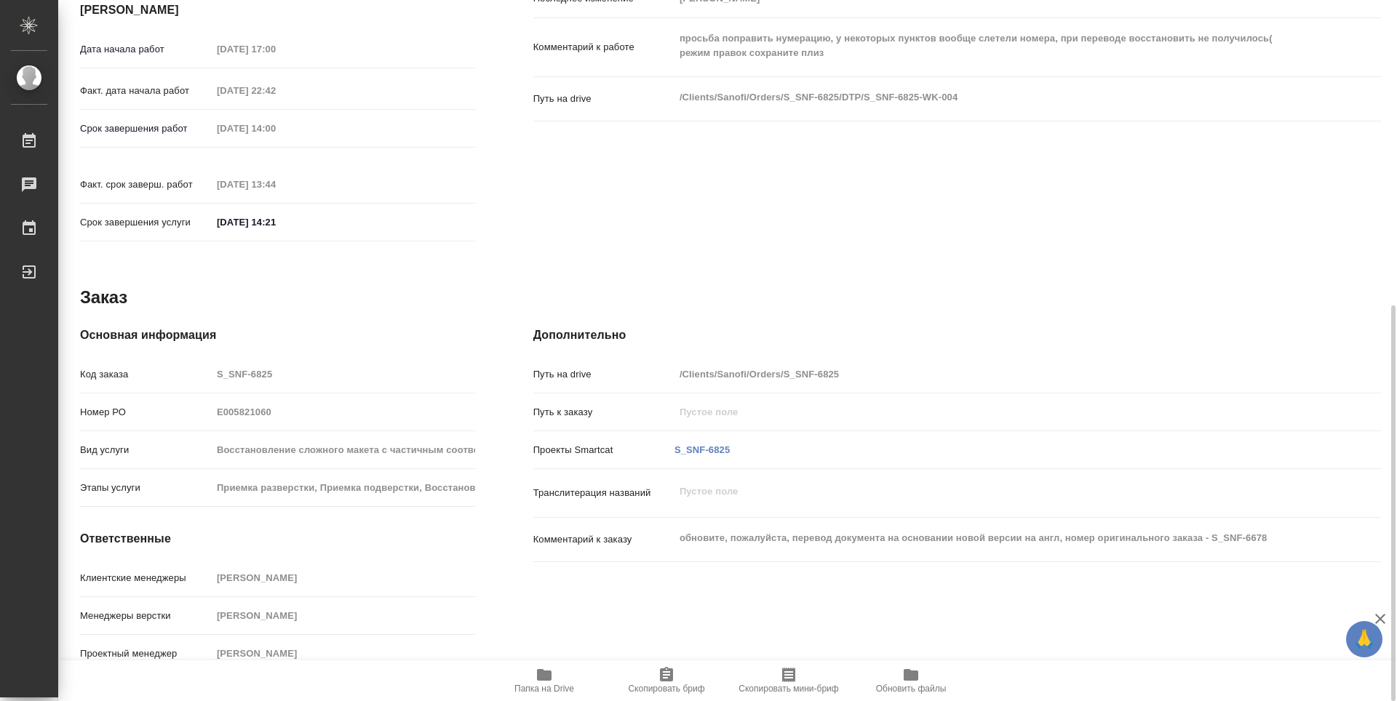  What do you see at coordinates (145, 49) in the screenshot?
I see `p: Дата начала работ` at bounding box center [145, 49].